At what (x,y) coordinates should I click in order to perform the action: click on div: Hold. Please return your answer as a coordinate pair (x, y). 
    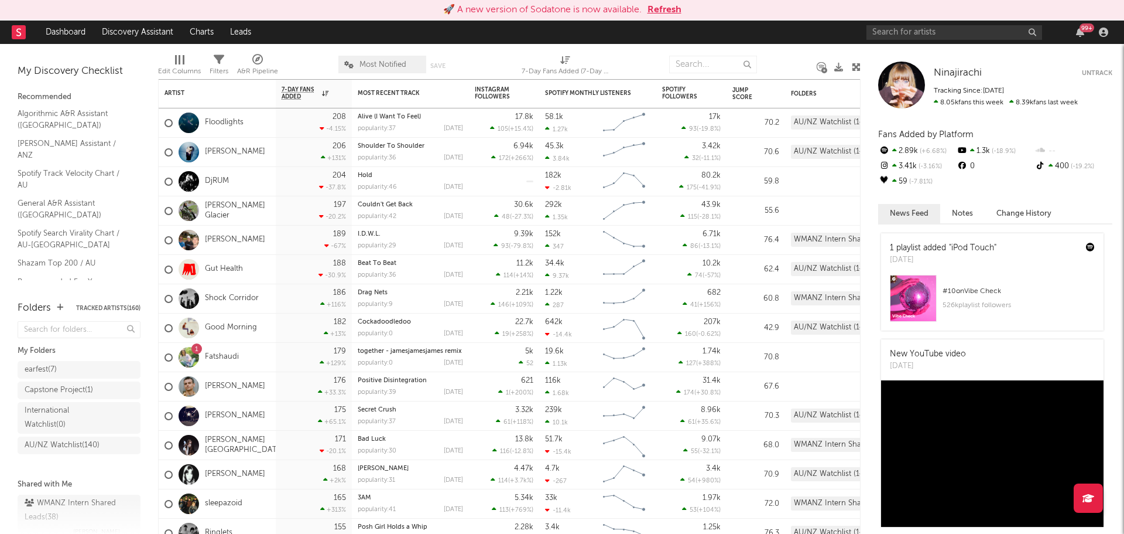
    Looking at the image, I should click on (411, 175).